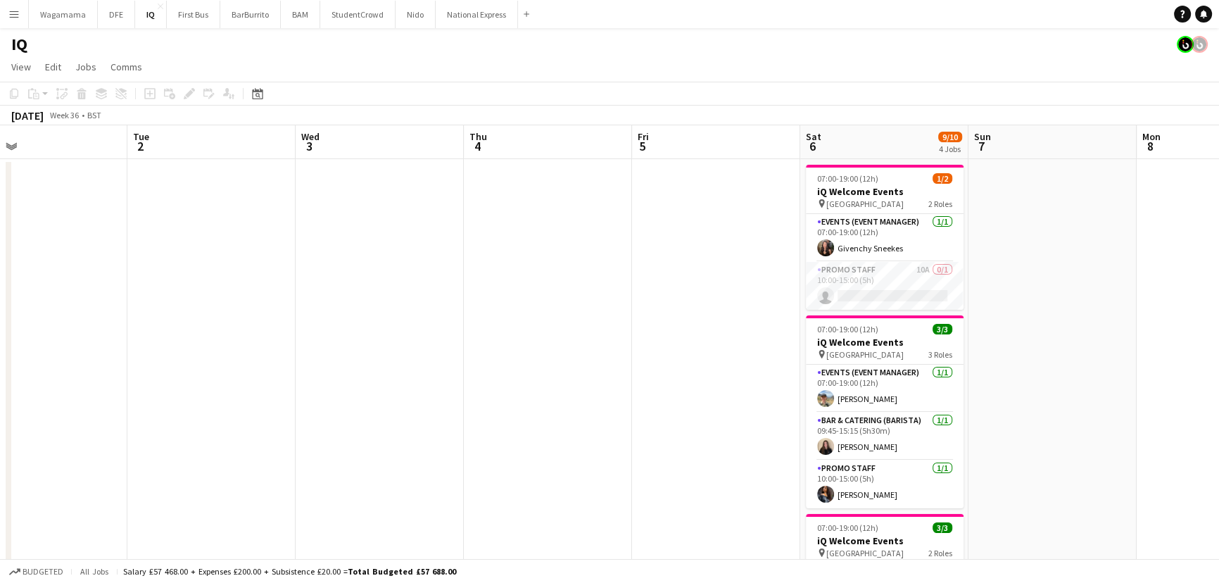 This screenshot has height=583, width=1219. What do you see at coordinates (21, 67) in the screenshot?
I see `span: View` at bounding box center [21, 67].